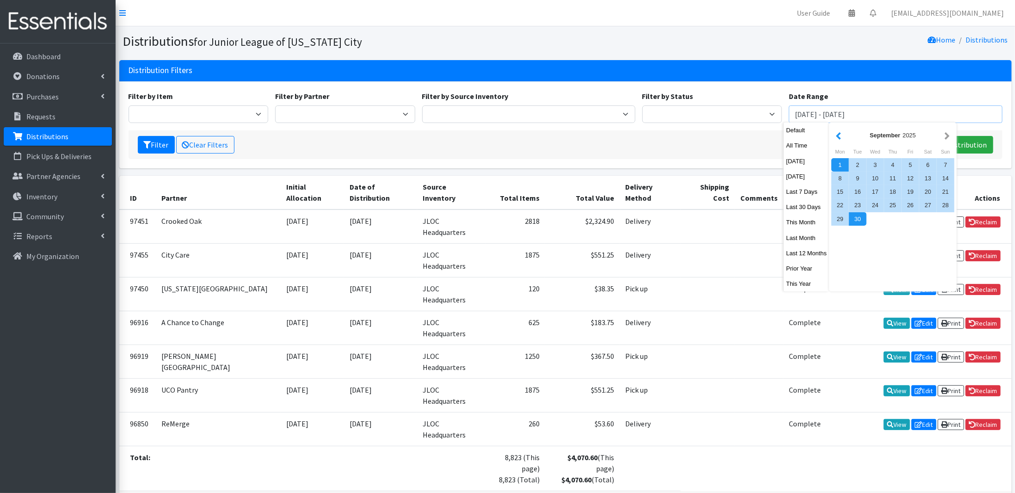 The height and width of the screenshot is (493, 1015). I want to click on td: 96916, so click(138, 327).